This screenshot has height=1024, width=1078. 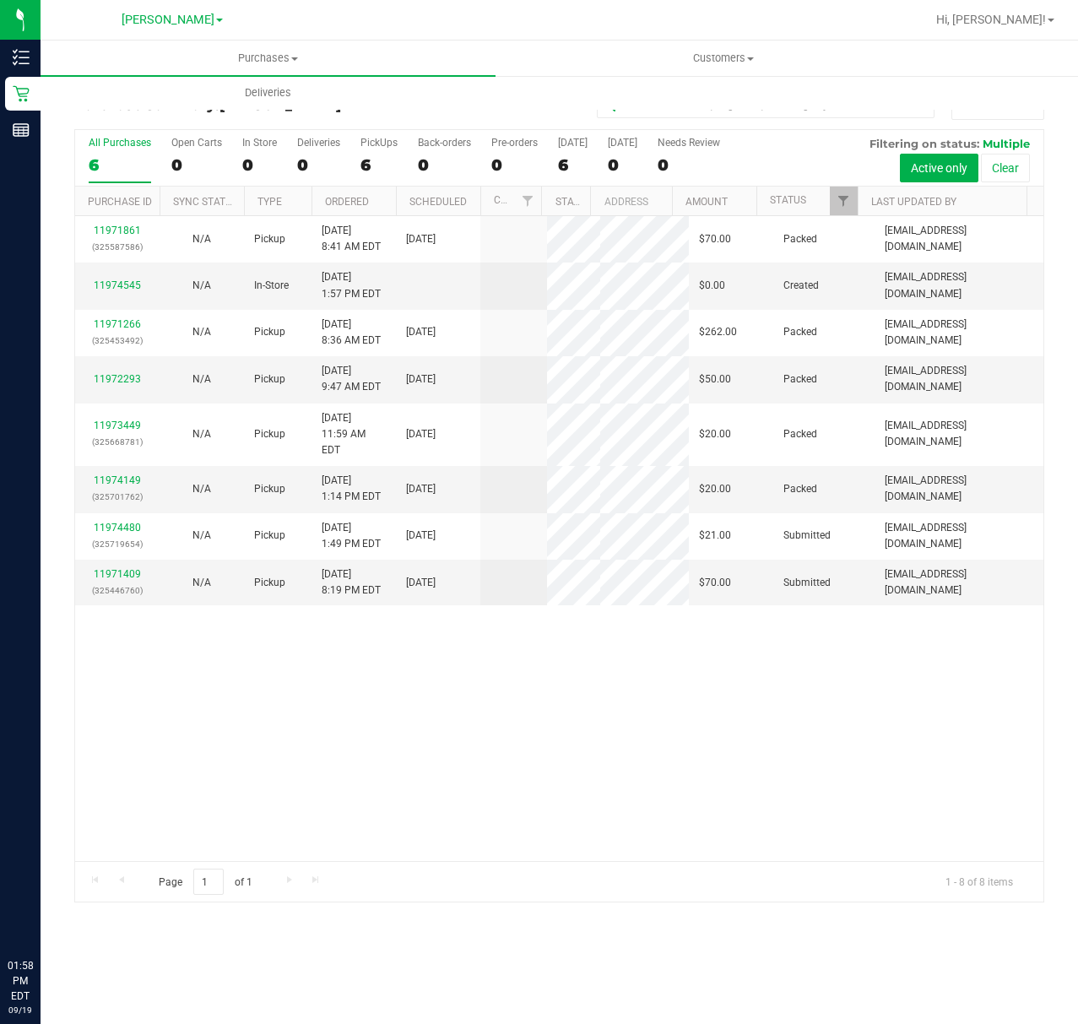 What do you see at coordinates (117, 528) in the screenshot?
I see `a: 11974480` at bounding box center [117, 528].